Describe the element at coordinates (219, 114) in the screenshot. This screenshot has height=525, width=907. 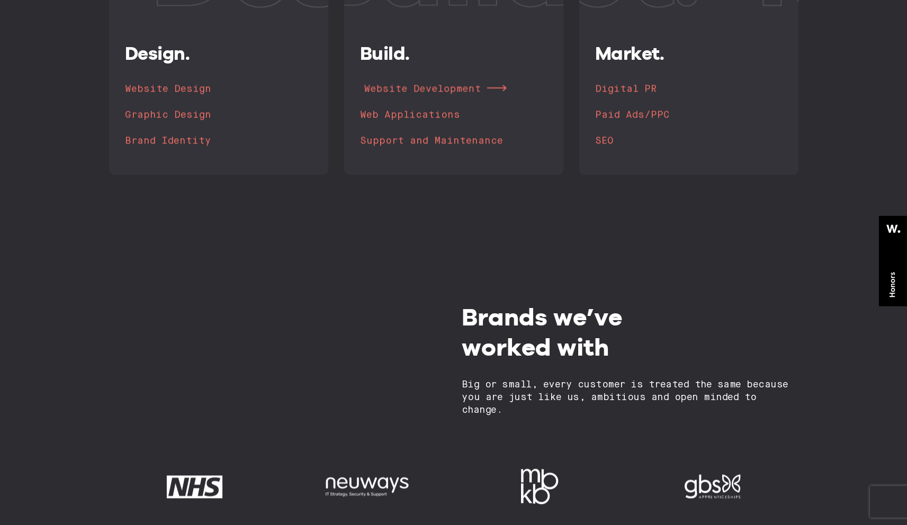
I see `a: Graphic Design` at that location.